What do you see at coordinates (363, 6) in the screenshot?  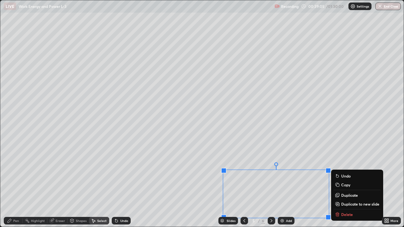 I see `p: Settings` at bounding box center [363, 6].